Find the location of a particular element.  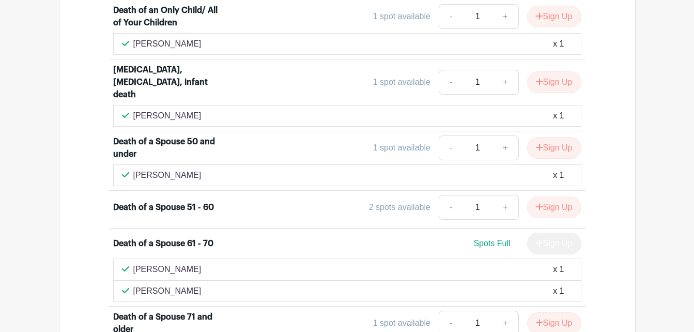

div: Death of an Only Child/ All of Your Children is located at coordinates (165, 17).